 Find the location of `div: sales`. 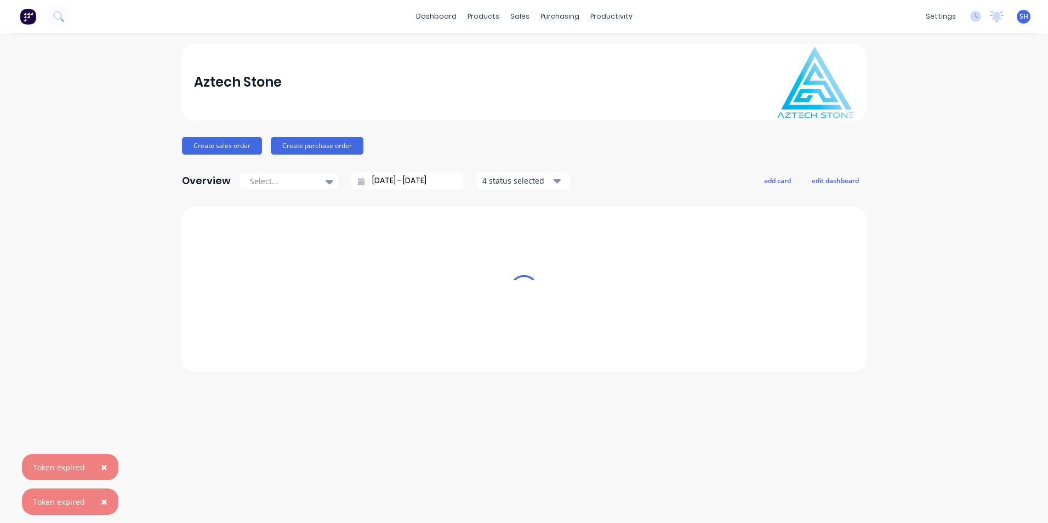

div: sales is located at coordinates (520, 16).